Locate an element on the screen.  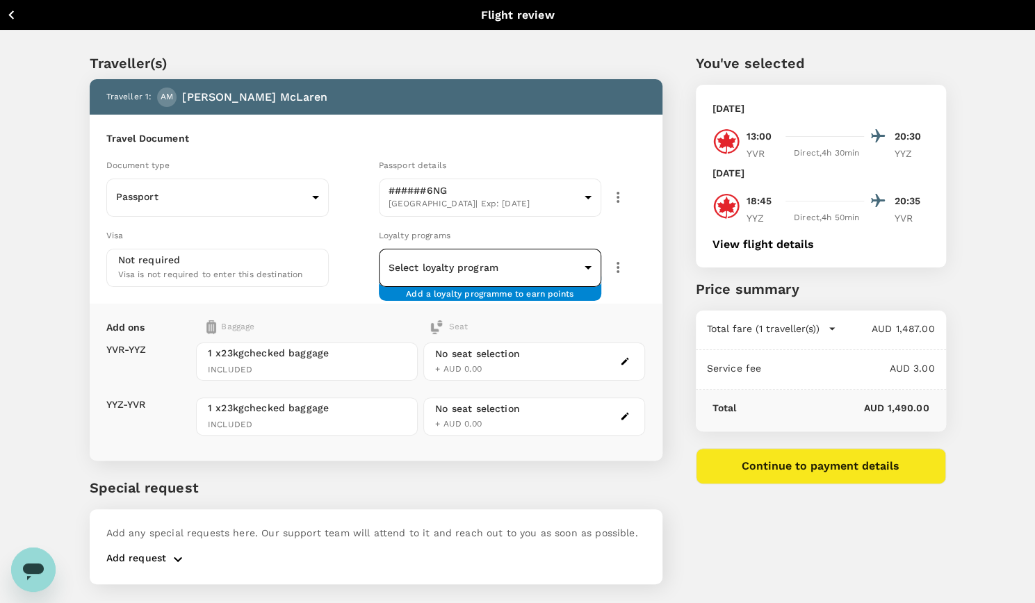
p: Traveller(s) is located at coordinates (376, 63).